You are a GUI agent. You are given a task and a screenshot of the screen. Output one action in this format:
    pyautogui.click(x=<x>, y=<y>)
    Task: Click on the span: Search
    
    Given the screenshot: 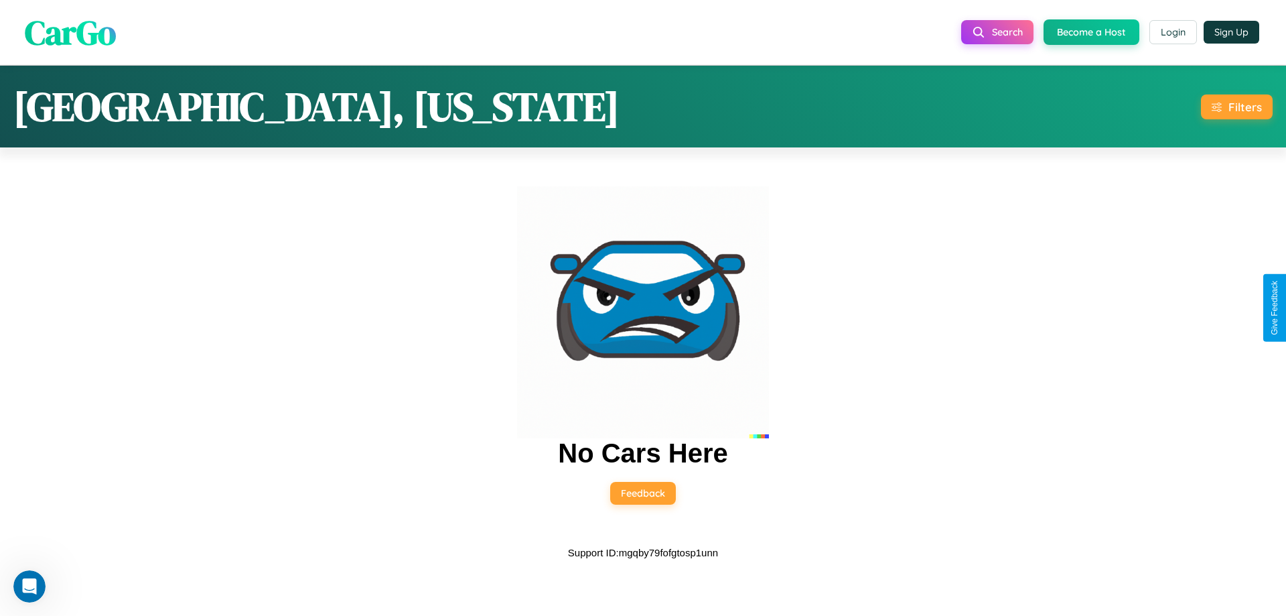 What is the action you would take?
    pyautogui.click(x=1007, y=32)
    